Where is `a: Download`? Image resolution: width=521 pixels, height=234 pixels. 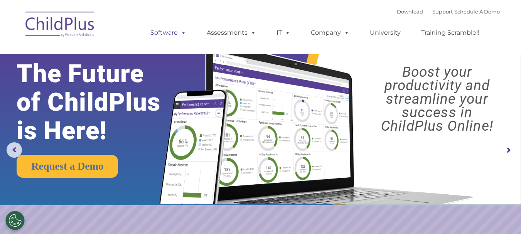 a: Download is located at coordinates (410, 12).